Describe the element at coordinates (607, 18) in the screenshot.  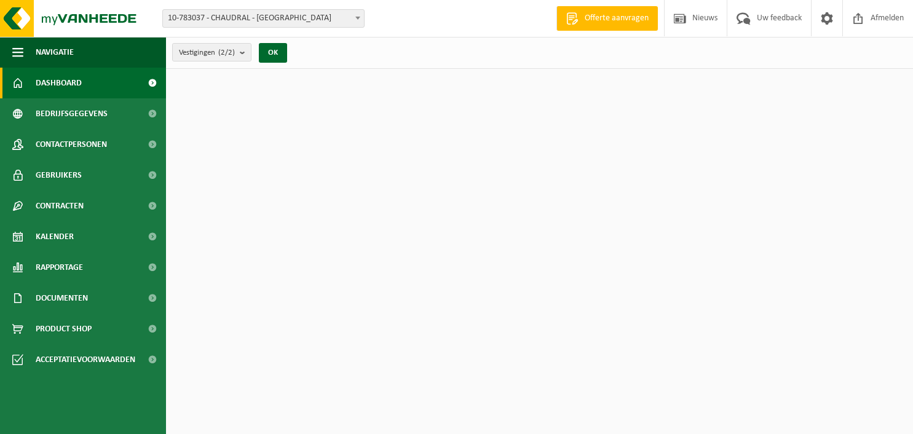
I see `a: Offerte aanvragen` at that location.